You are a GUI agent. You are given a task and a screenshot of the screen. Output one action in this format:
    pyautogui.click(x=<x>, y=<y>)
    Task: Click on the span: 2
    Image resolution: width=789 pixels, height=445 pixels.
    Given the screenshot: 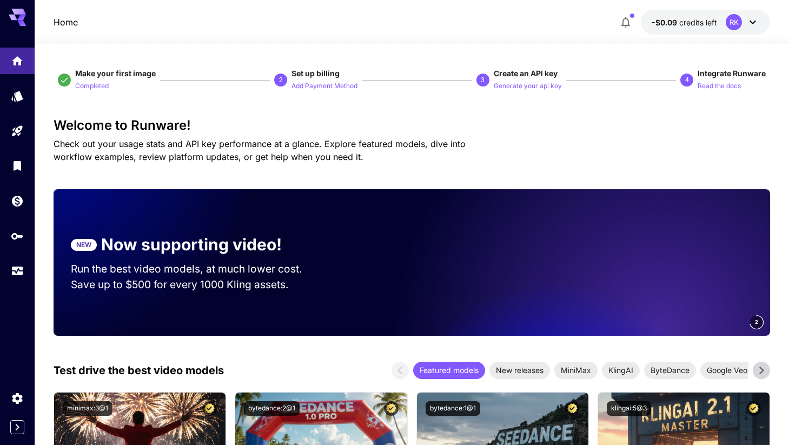 What is the action you would take?
    pyautogui.click(x=757, y=322)
    